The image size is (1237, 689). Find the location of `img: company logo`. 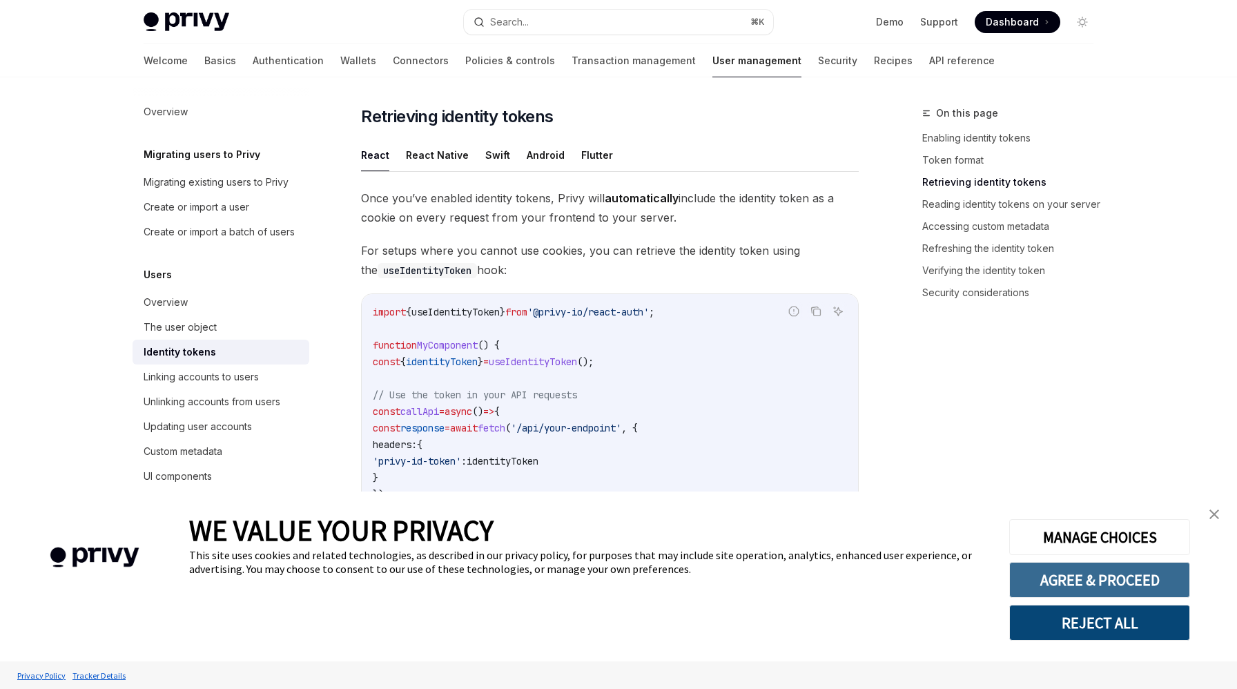

img: company logo is located at coordinates (95, 557).